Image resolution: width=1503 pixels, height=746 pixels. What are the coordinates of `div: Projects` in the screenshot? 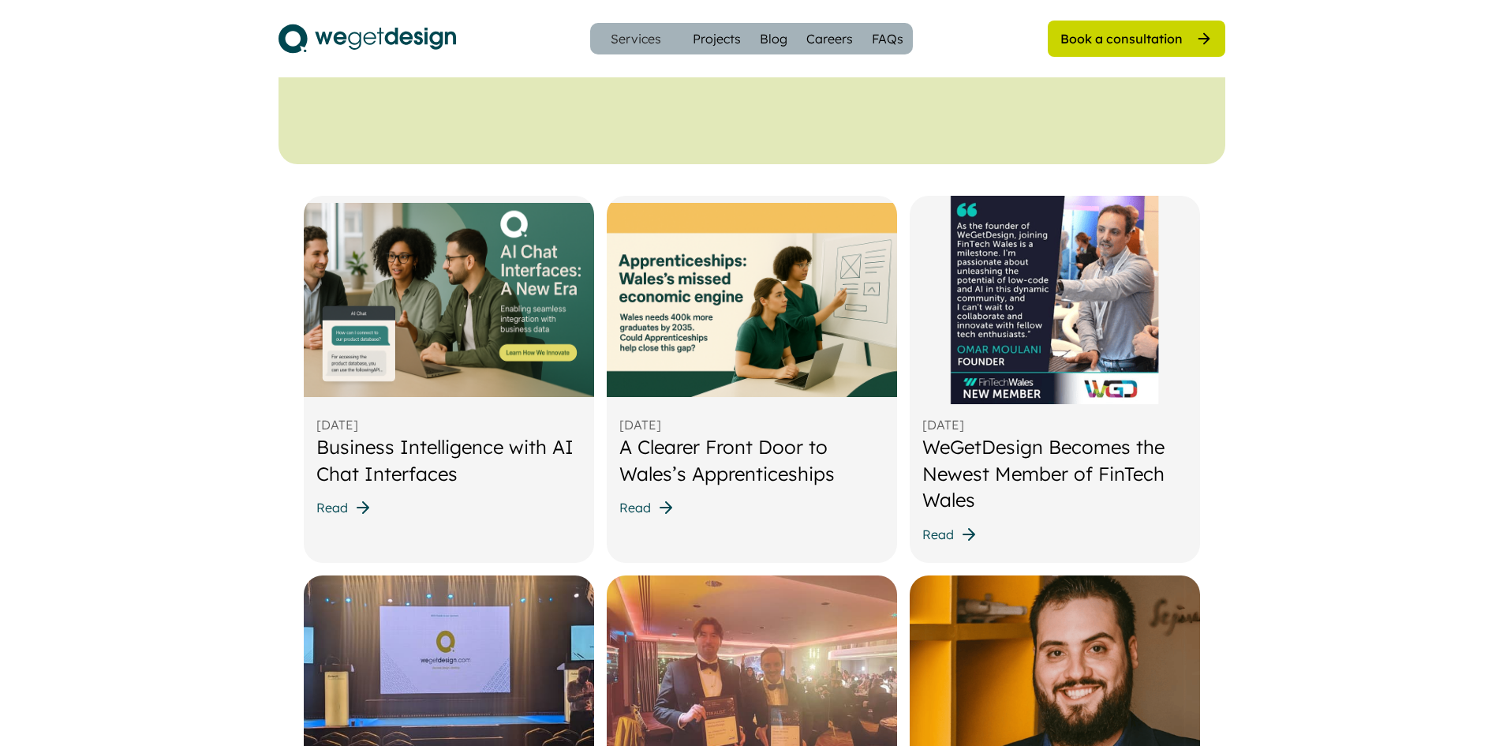 It's located at (716, 39).